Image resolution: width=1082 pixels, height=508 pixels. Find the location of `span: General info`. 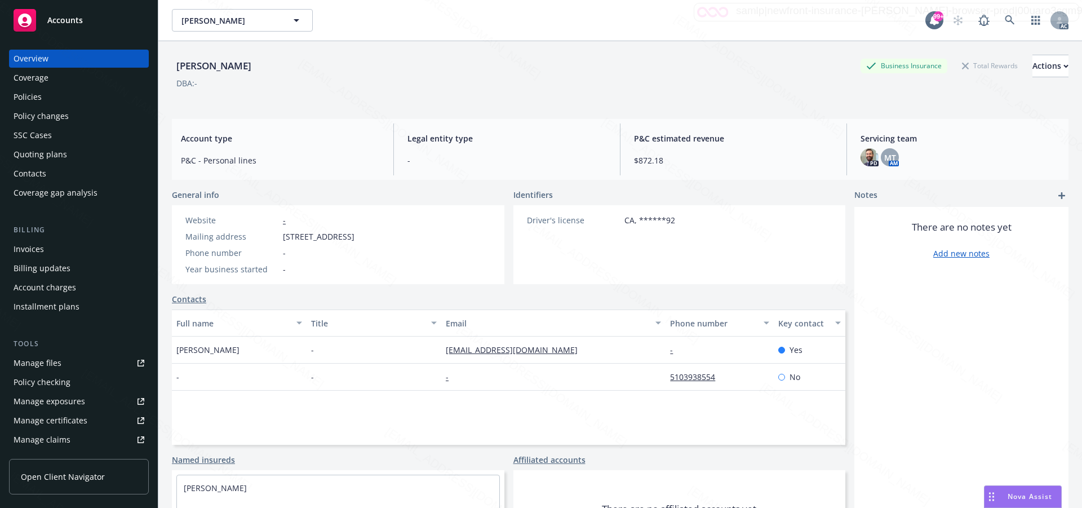

span: General info is located at coordinates (195, 194).